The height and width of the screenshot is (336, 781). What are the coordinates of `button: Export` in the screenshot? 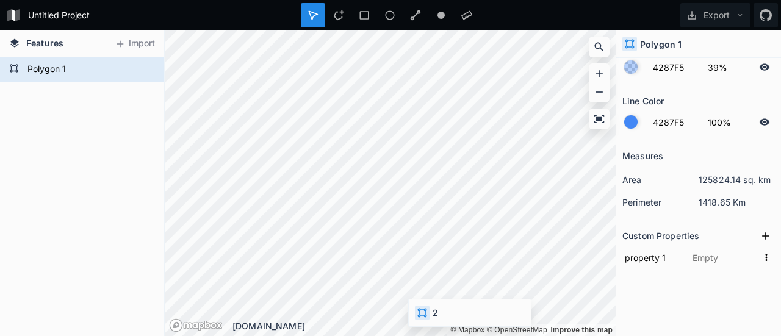 It's located at (715, 15).